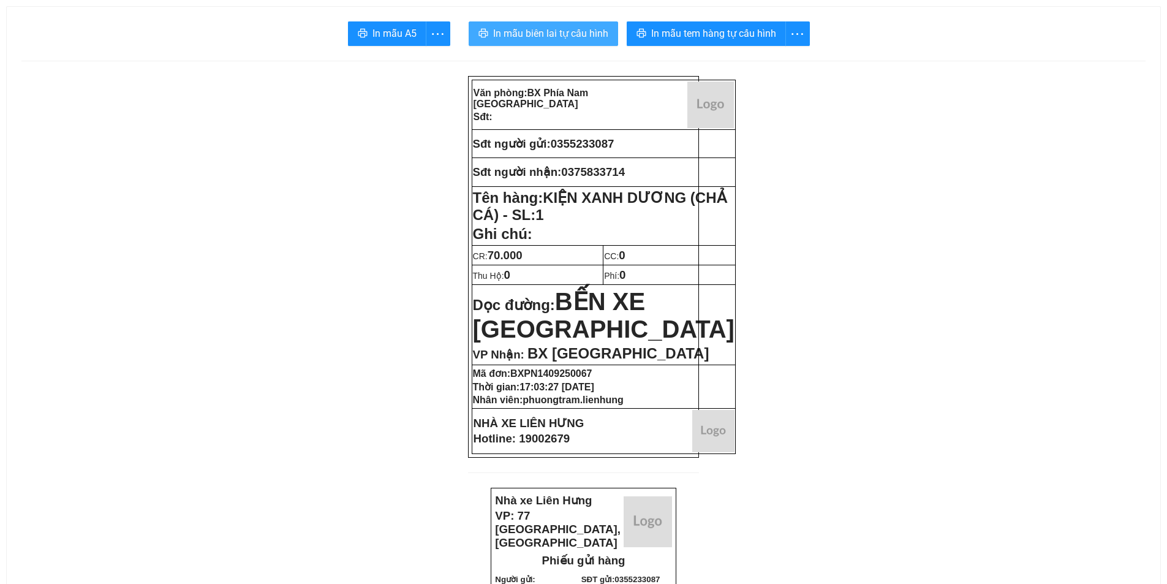  I want to click on strong: Thời gian:, so click(533, 386).